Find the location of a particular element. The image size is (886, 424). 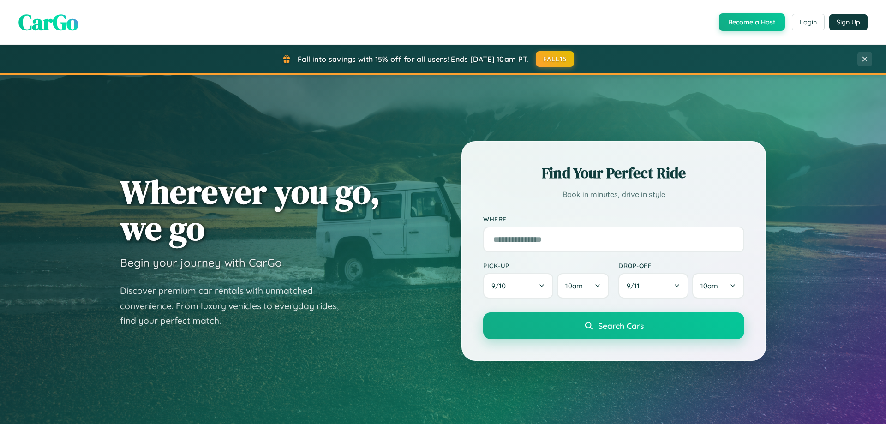

label: Where is located at coordinates (614, 219).